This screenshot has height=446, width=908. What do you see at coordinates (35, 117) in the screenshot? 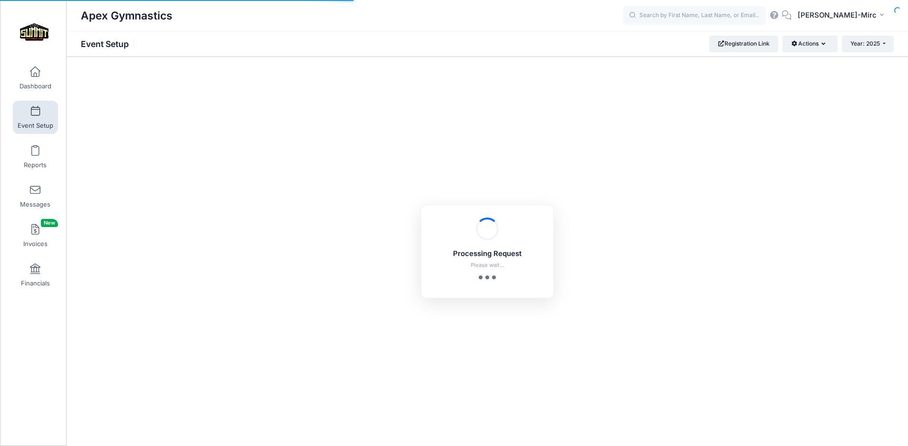
I see `a: Event Setup` at bounding box center [35, 117].